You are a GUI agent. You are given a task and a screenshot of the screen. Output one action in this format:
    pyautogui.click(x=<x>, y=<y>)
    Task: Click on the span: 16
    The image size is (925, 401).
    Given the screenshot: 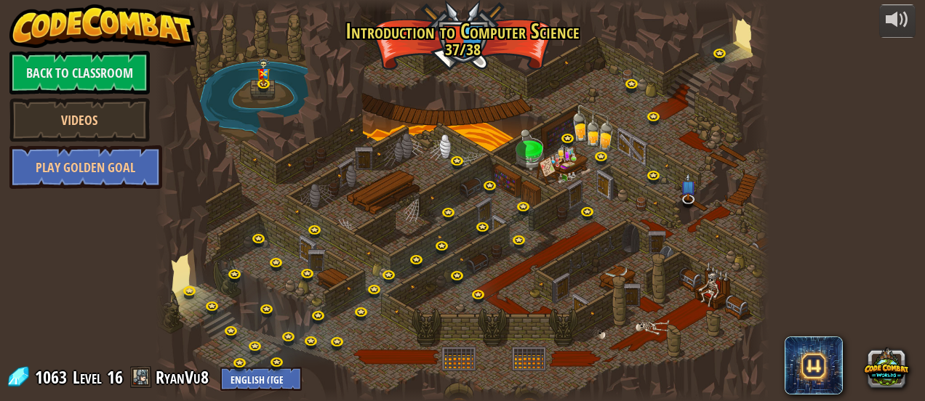 What is the action you would take?
    pyautogui.click(x=115, y=377)
    